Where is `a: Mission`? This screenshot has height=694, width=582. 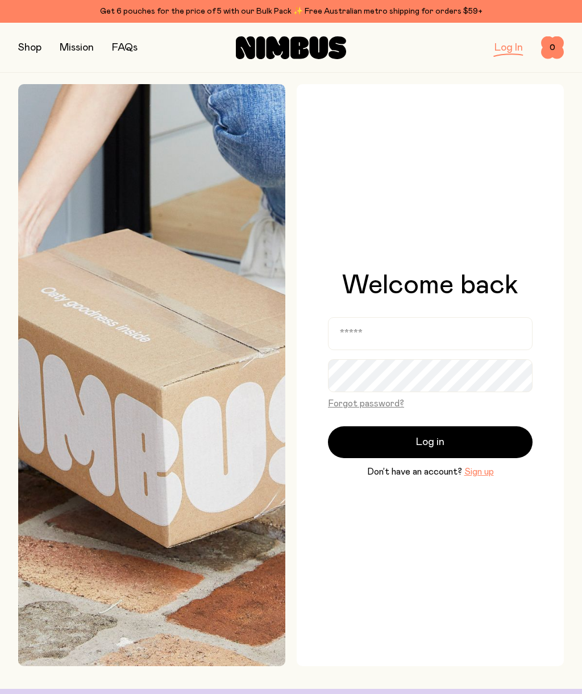 a: Mission is located at coordinates (77, 48).